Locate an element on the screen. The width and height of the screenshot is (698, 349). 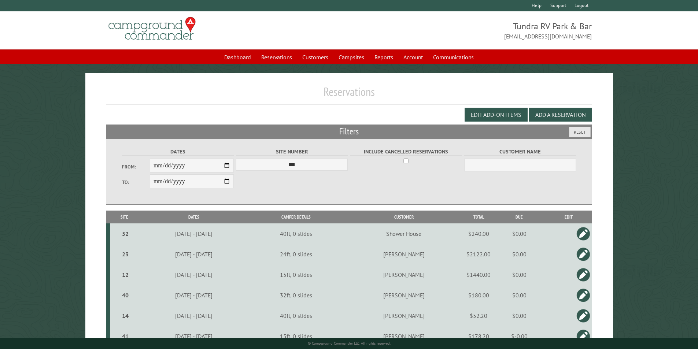
label: Dates is located at coordinates (178, 152).